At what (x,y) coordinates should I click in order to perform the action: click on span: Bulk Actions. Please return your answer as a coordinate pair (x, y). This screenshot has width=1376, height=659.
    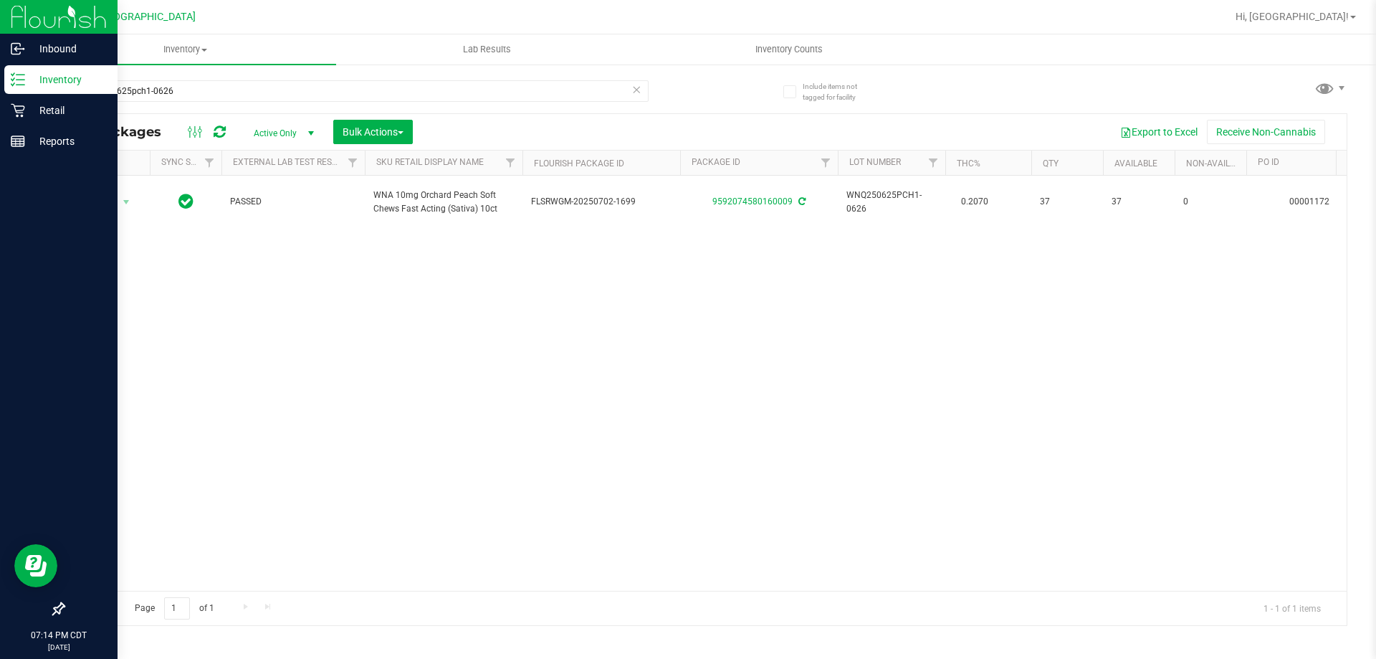
    Looking at the image, I should click on (373, 132).